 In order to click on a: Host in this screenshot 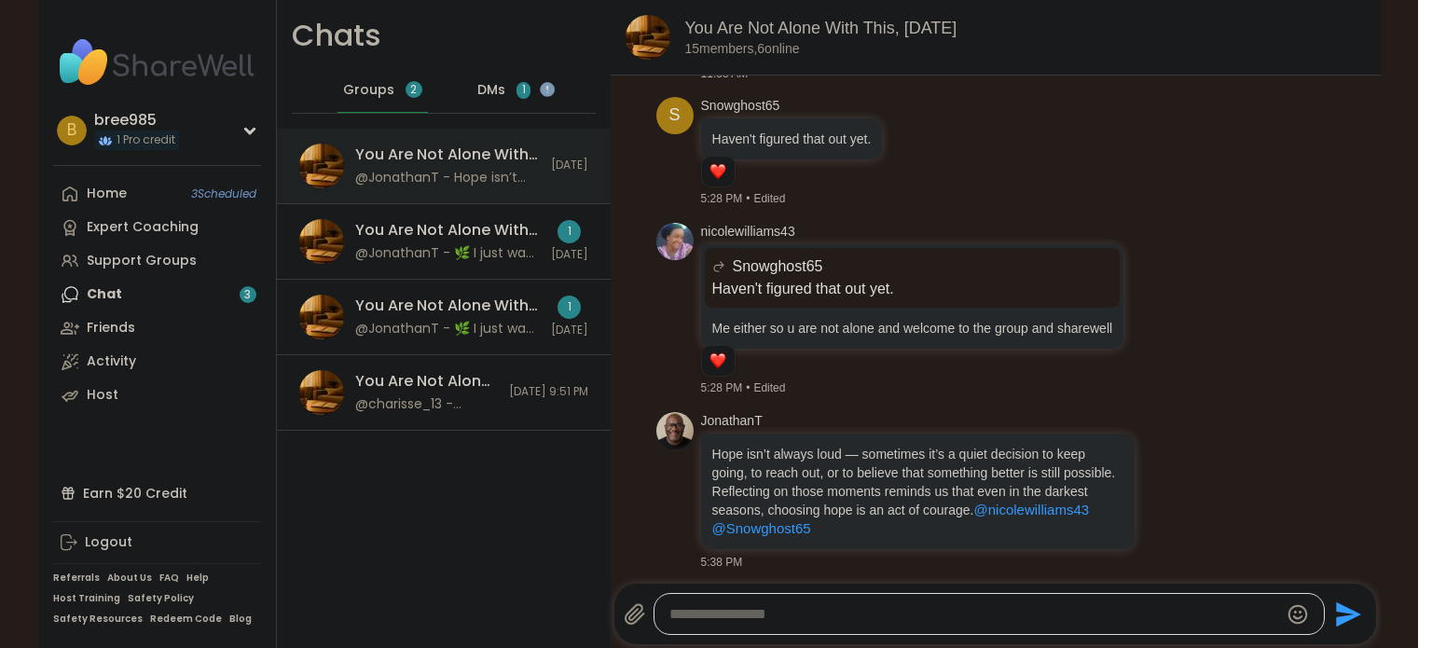, I will do `click(157, 395)`.